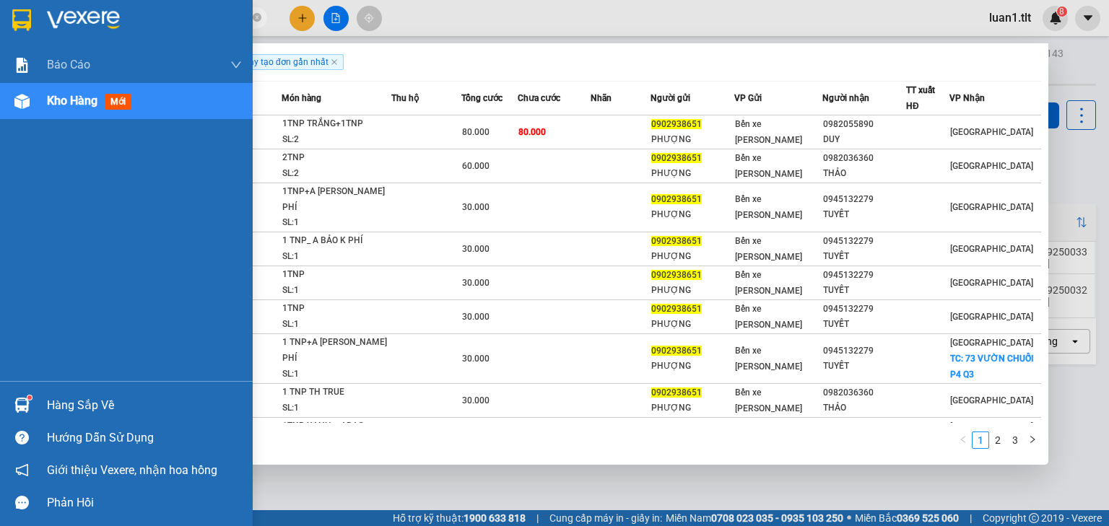  I want to click on span: close, so click(334, 62).